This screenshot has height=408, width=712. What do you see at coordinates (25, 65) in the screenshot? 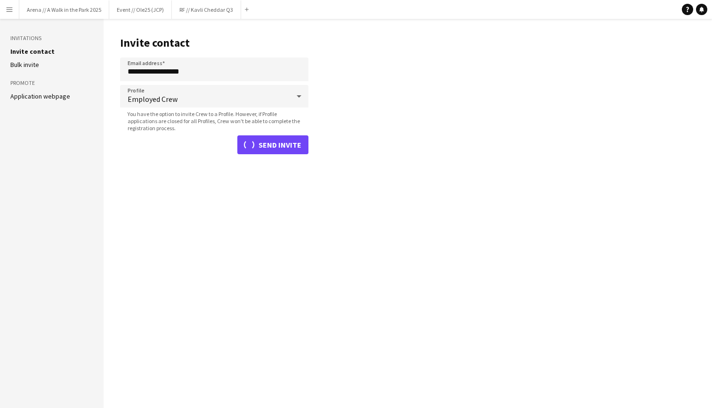
I see `a: Bulk invite` at bounding box center [25, 65].